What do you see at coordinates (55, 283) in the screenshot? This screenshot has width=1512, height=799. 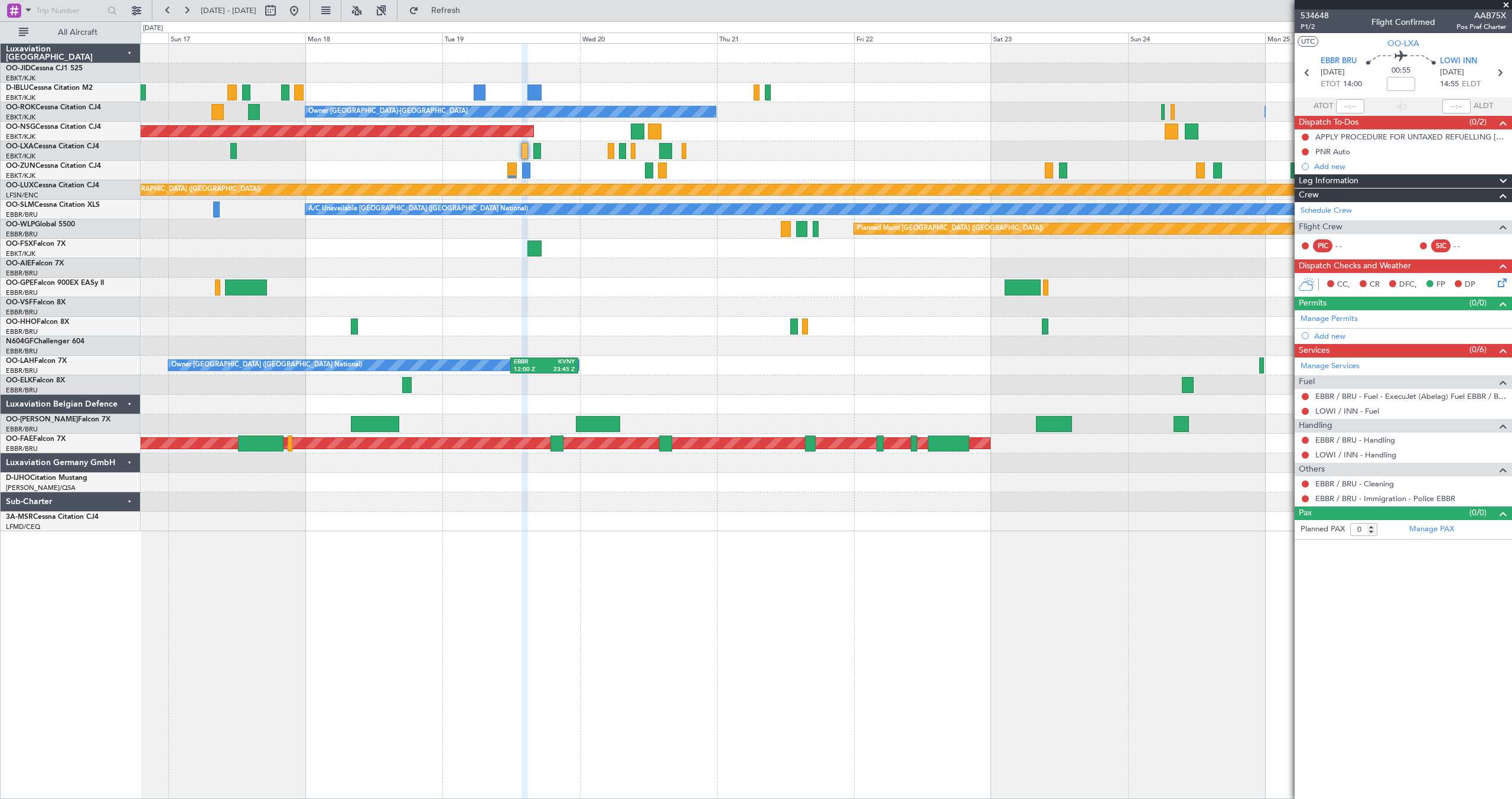 I see `a: OO-GPEFalcon 900EX EASy II` at bounding box center [55, 283].